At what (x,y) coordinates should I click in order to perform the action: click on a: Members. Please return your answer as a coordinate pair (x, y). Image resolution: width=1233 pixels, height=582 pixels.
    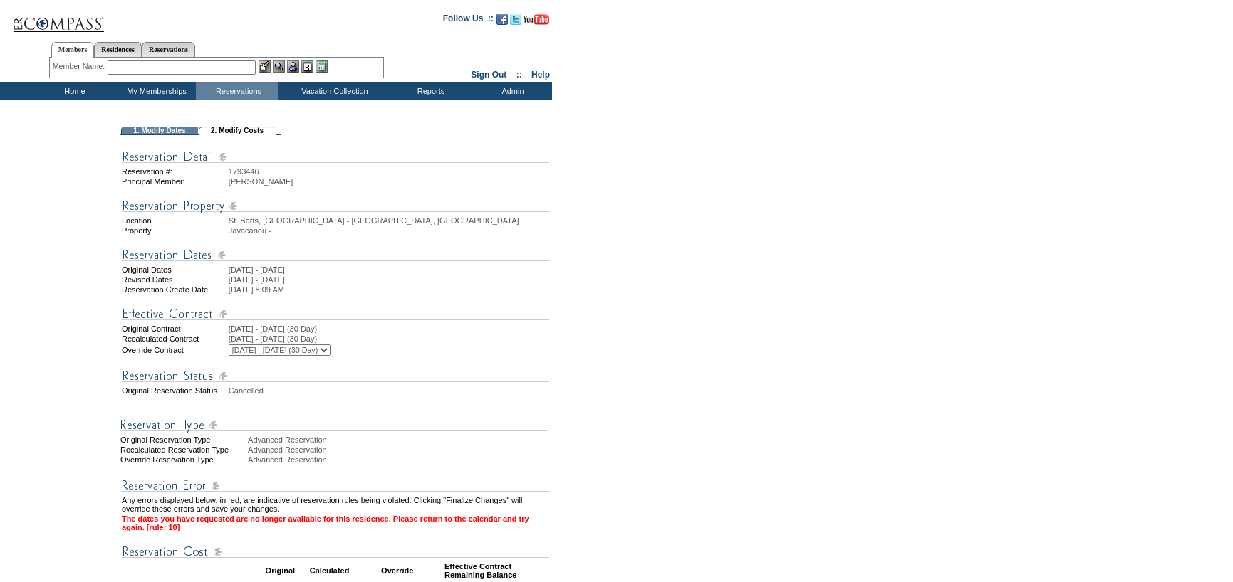
    Looking at the image, I should click on (73, 50).